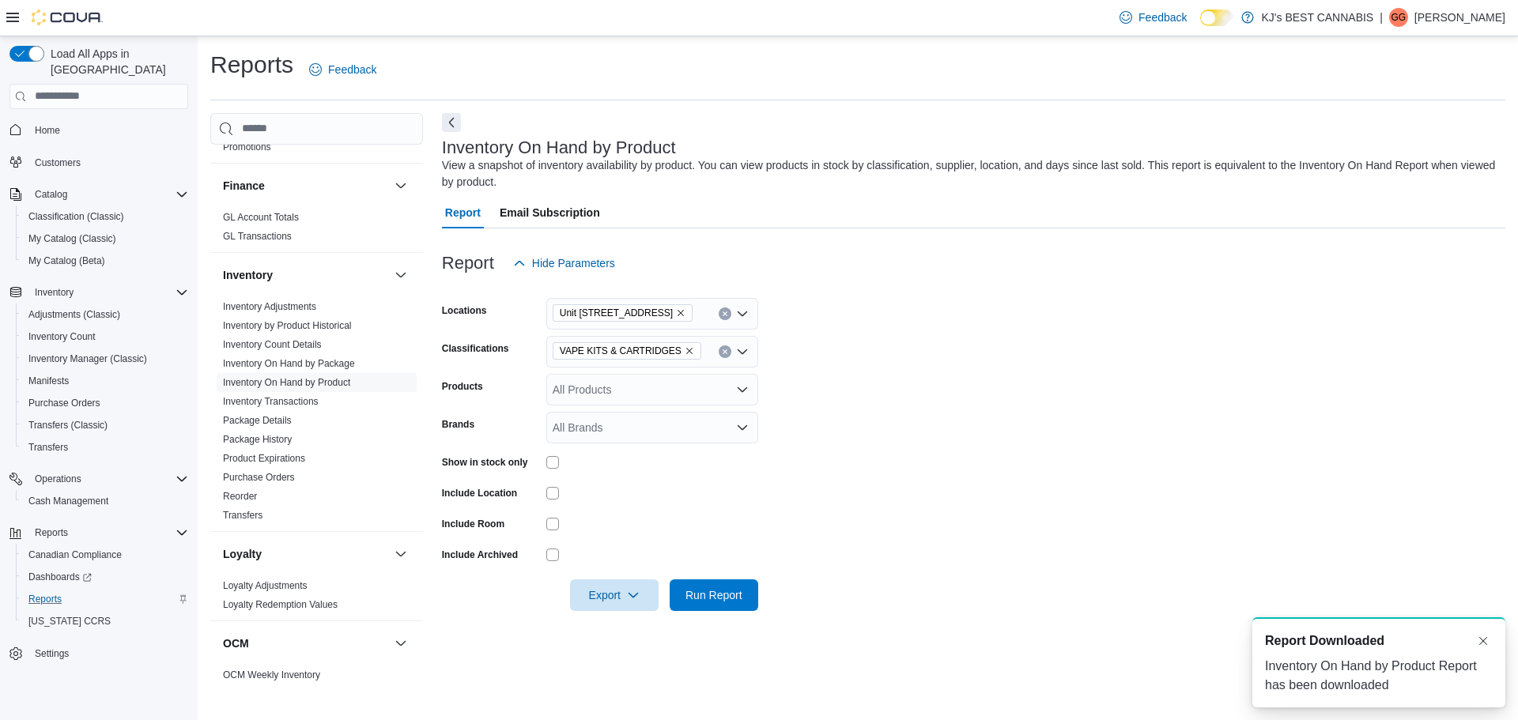 The image size is (1518, 720). What do you see at coordinates (99, 130) in the screenshot?
I see `button: Home` at bounding box center [99, 130].